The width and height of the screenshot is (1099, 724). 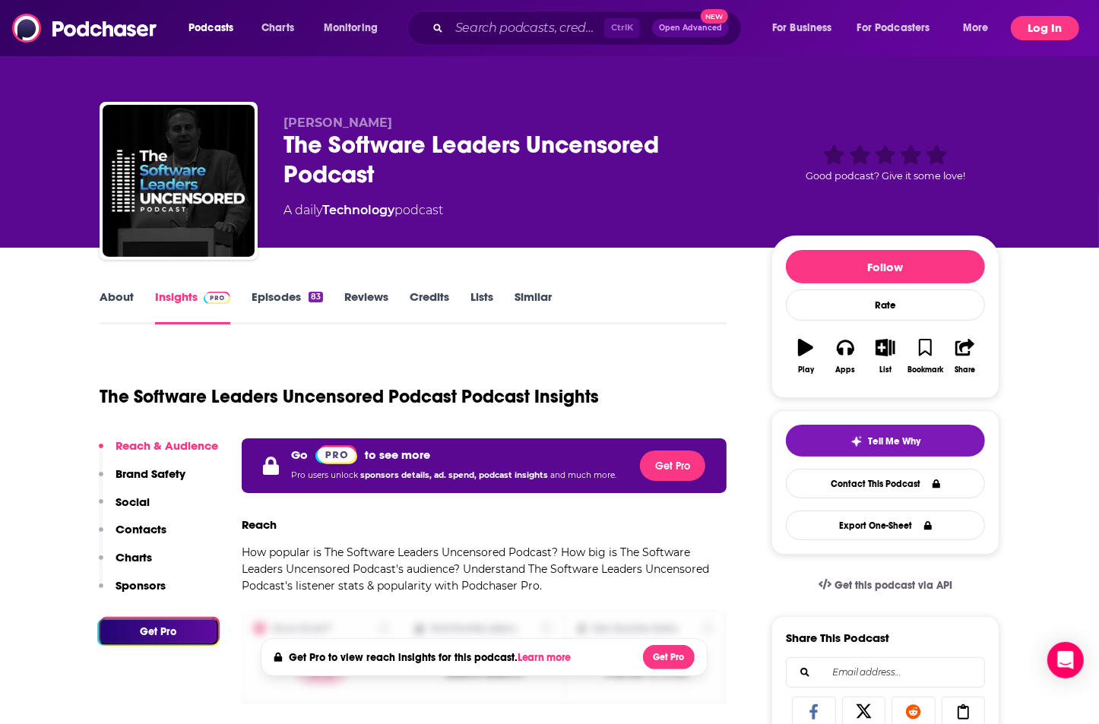 I want to click on a: Episodes83, so click(x=287, y=307).